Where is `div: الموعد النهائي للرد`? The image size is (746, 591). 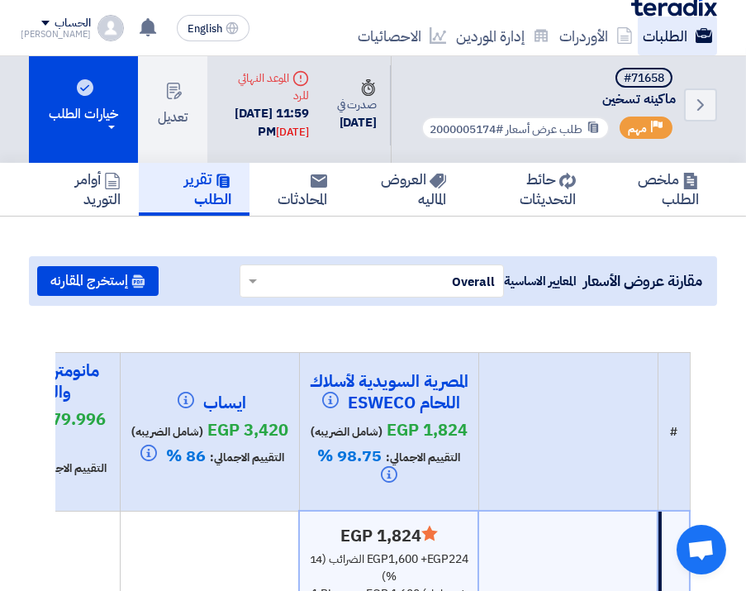 div: الموعد النهائي للرد is located at coordinates (264, 87).